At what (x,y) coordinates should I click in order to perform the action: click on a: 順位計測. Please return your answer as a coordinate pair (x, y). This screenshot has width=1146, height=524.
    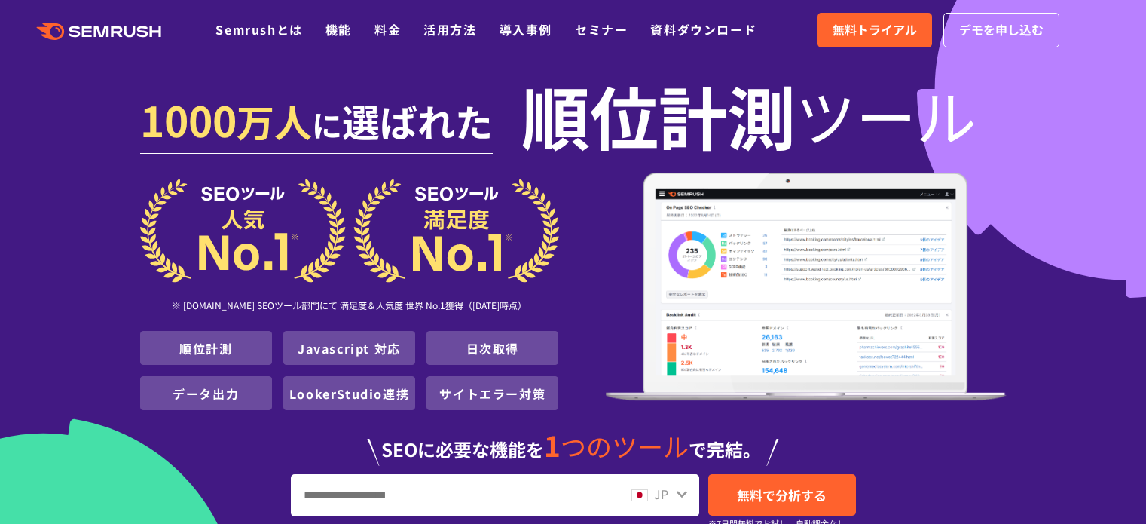
    Looking at the image, I should click on (206, 348).